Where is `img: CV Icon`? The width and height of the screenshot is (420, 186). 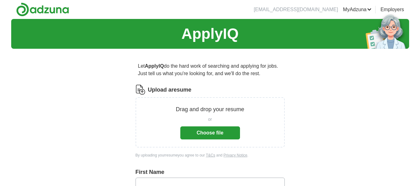 img: CV Icon is located at coordinates (140, 90).